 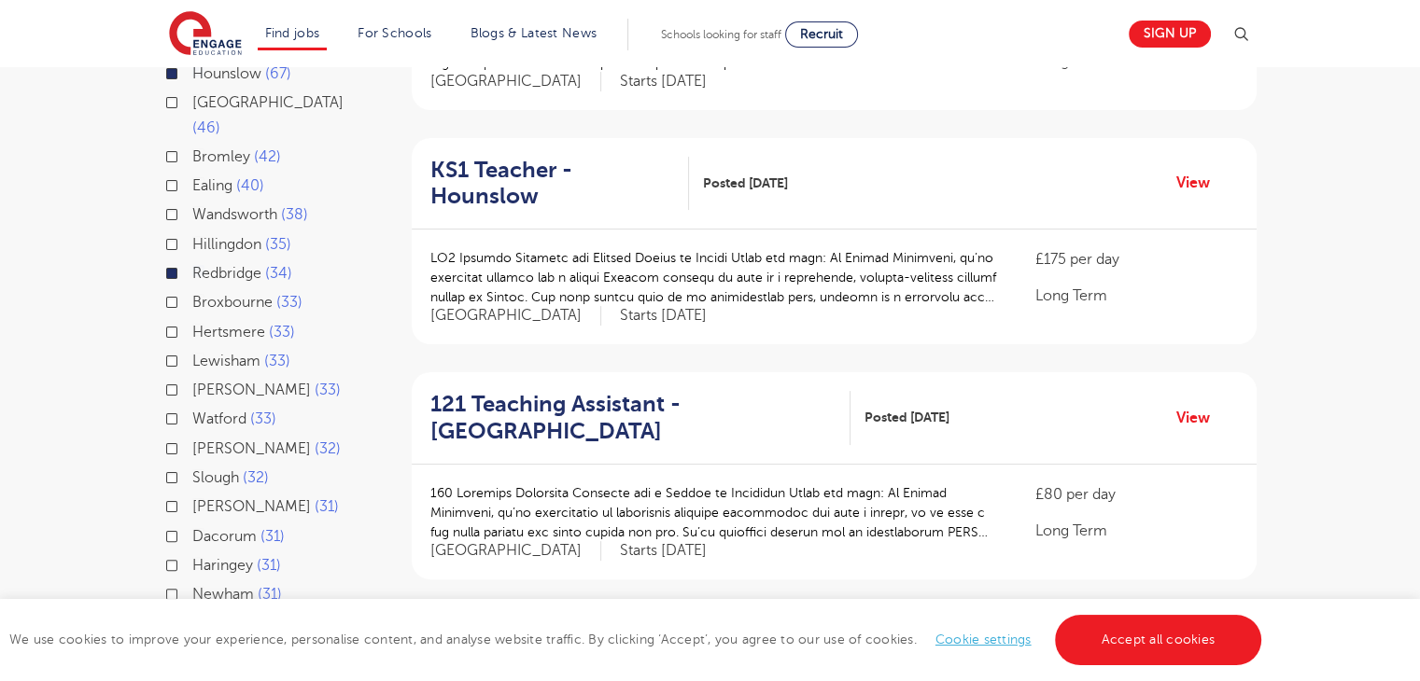 What do you see at coordinates (1136, 259) in the screenshot?
I see `p: £175 per day` at bounding box center [1136, 259].